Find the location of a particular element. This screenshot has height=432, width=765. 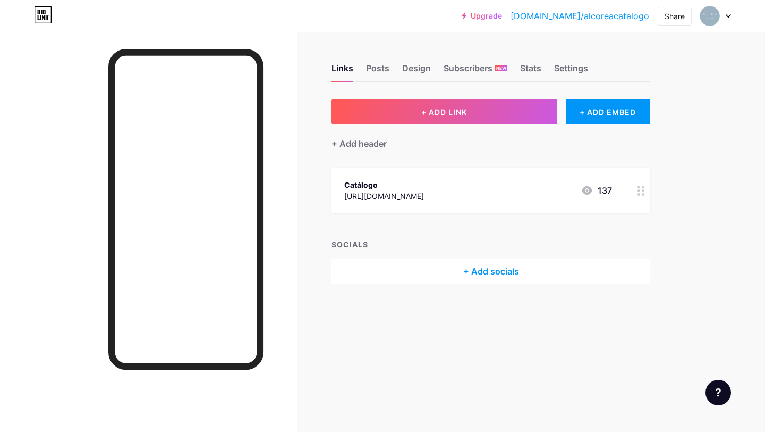

div: Design is located at coordinates (417, 71).